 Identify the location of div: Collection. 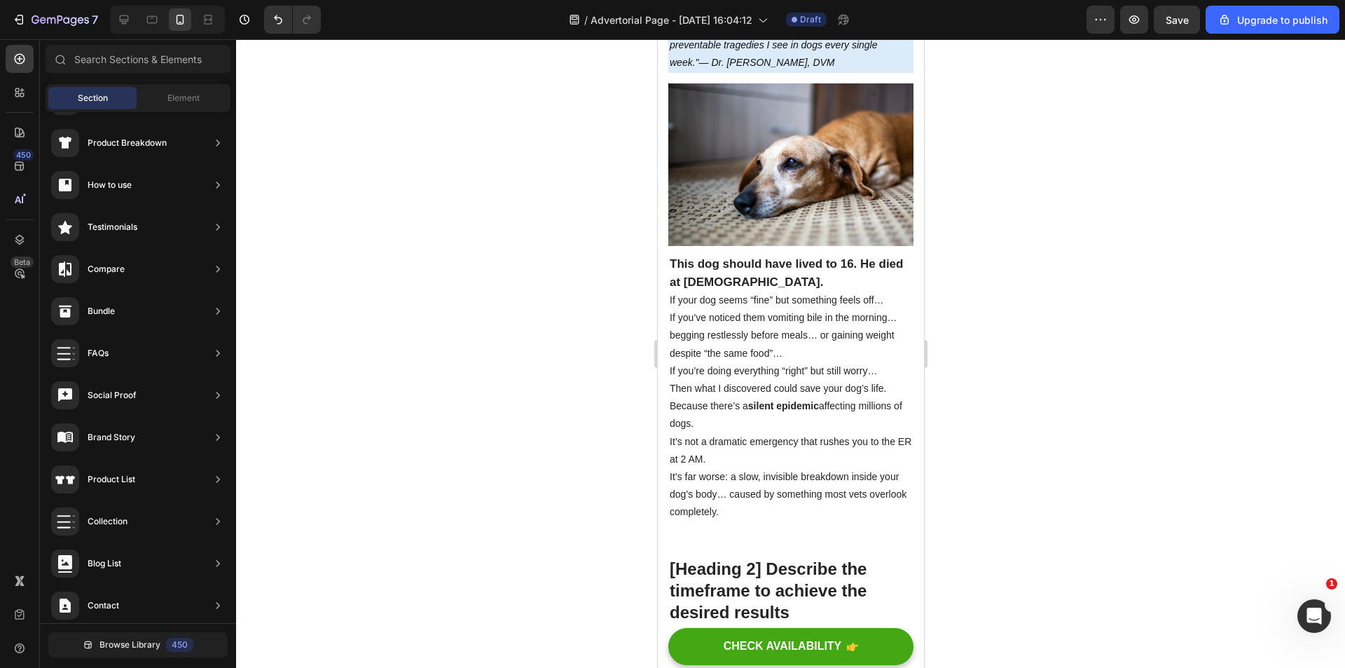
(107, 521).